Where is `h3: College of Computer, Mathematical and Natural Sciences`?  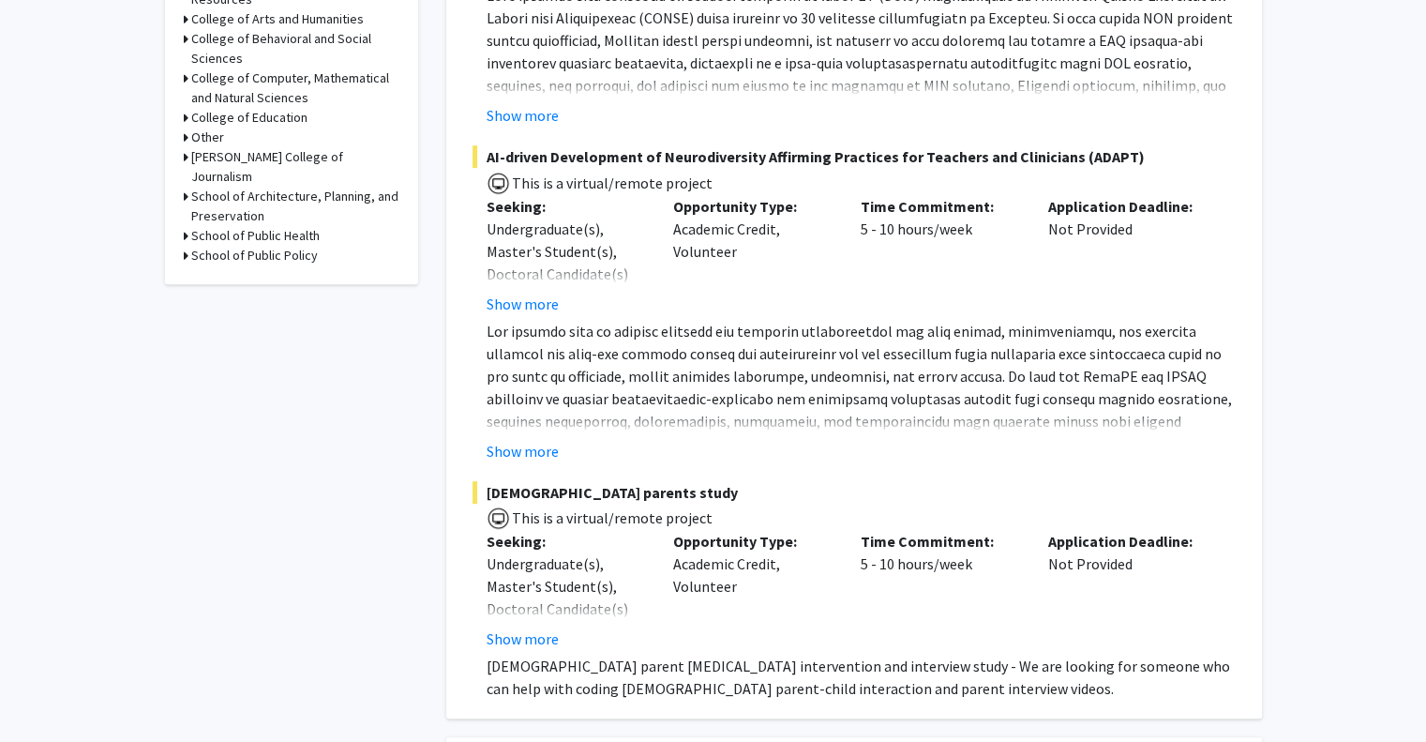 h3: College of Computer, Mathematical and Natural Sciences is located at coordinates (295, 88).